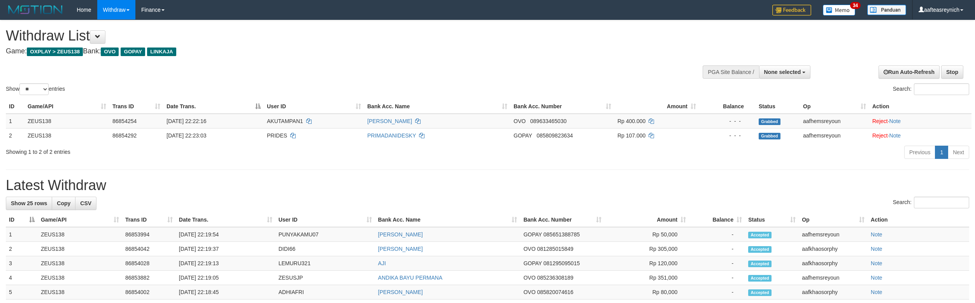 The height and width of the screenshot is (303, 975). I want to click on a: Reject, so click(880, 135).